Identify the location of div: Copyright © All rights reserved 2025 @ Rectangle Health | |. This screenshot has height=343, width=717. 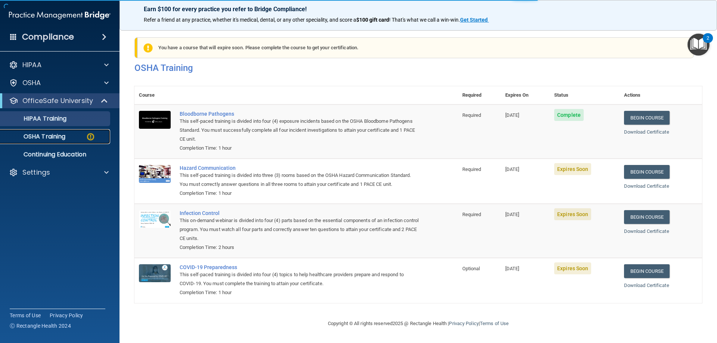
(418, 324).